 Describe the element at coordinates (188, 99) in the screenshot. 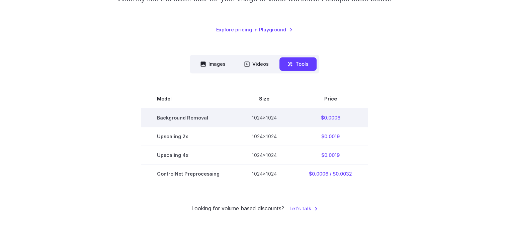

I see `th: Model` at that location.